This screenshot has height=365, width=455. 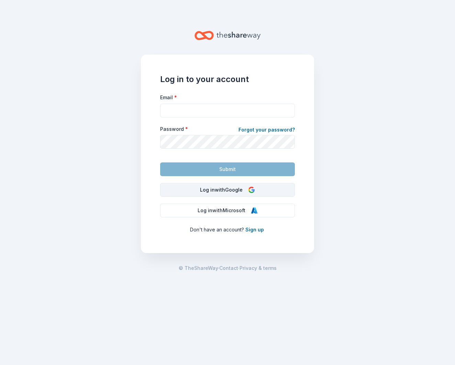 I want to click on label: Email, so click(x=168, y=98).